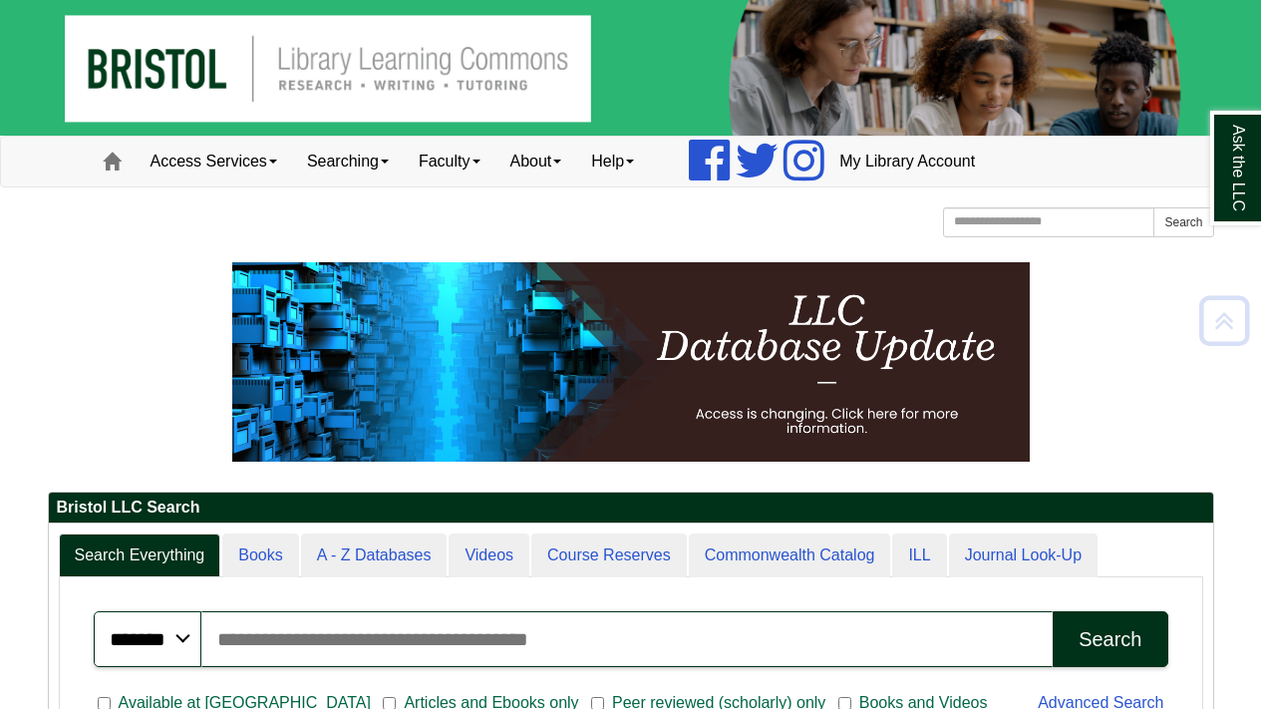 The image size is (1261, 709). What do you see at coordinates (348, 162) in the screenshot?
I see `a: Searching` at bounding box center [348, 162].